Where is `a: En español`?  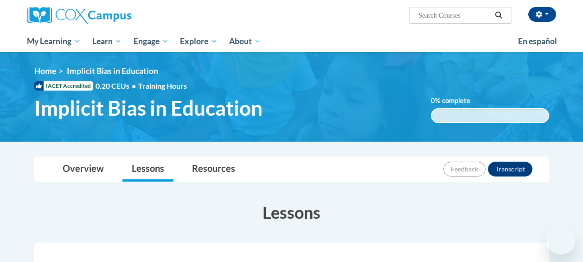 a: En español is located at coordinates (537, 41).